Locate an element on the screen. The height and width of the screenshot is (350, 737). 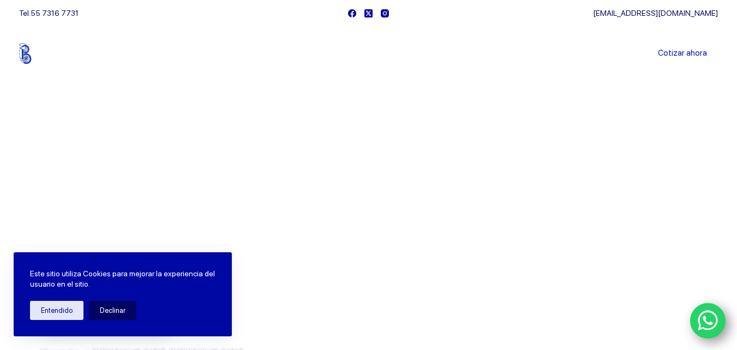
nav: Menu Principal is located at coordinates (368, 53).